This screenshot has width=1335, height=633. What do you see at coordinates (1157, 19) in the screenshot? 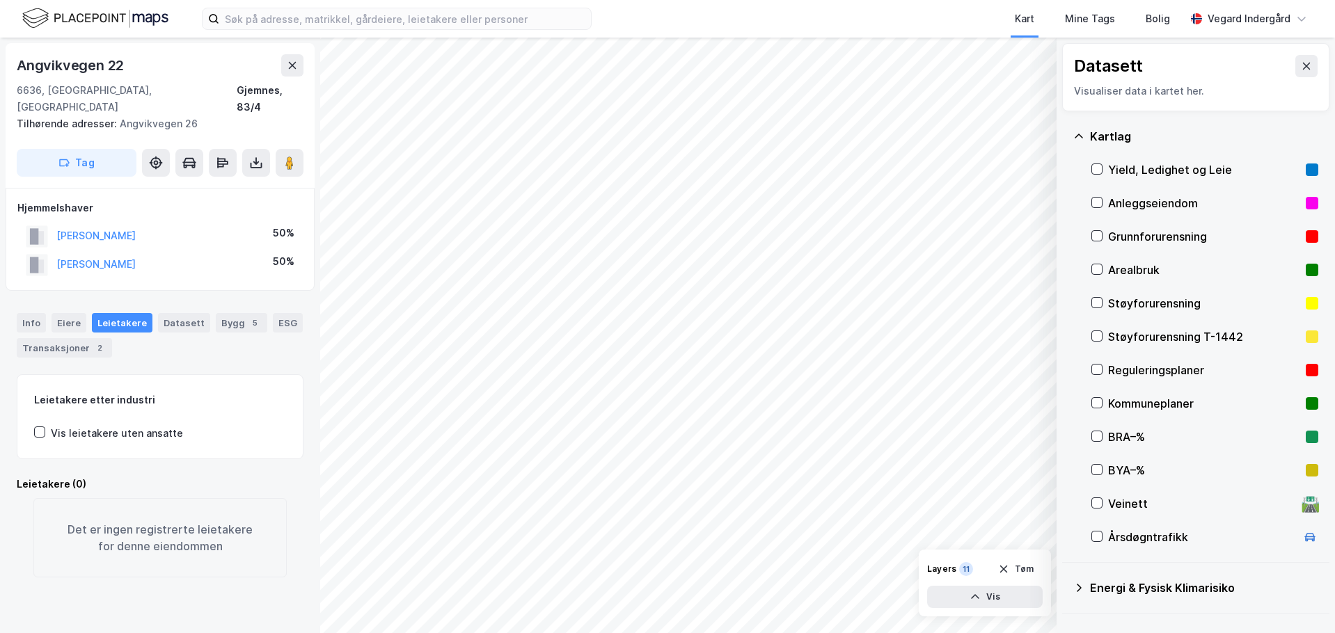
I see `div: Bolig` at bounding box center [1157, 19].